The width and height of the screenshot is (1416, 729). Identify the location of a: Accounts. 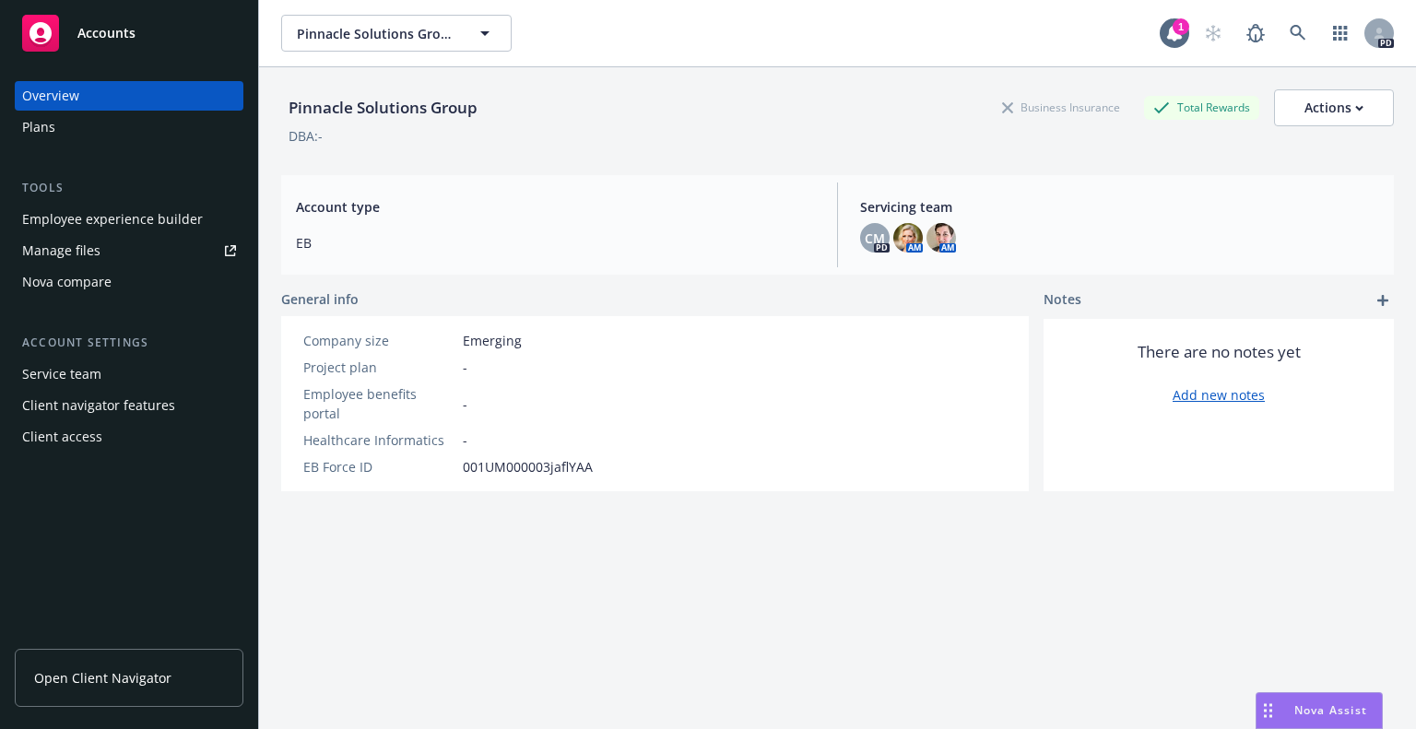
(129, 33).